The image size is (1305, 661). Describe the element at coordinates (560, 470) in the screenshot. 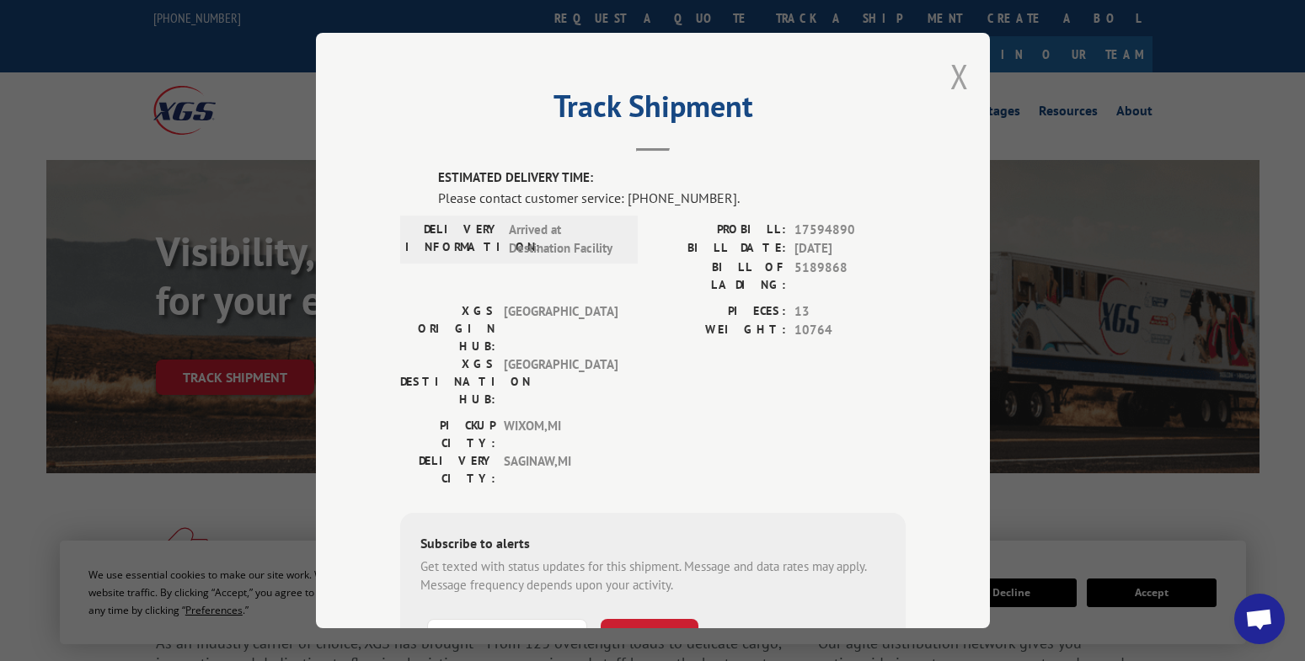

I see `span: SAGINAW , MI` at that location.